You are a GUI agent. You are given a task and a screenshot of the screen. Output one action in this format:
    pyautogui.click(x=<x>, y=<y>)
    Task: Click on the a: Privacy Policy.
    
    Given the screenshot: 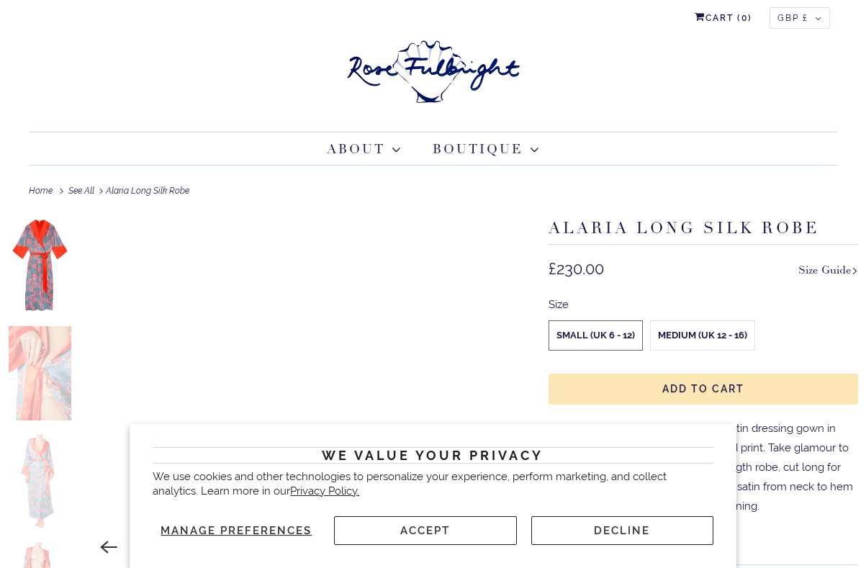 What is the action you would take?
    pyautogui.click(x=325, y=491)
    